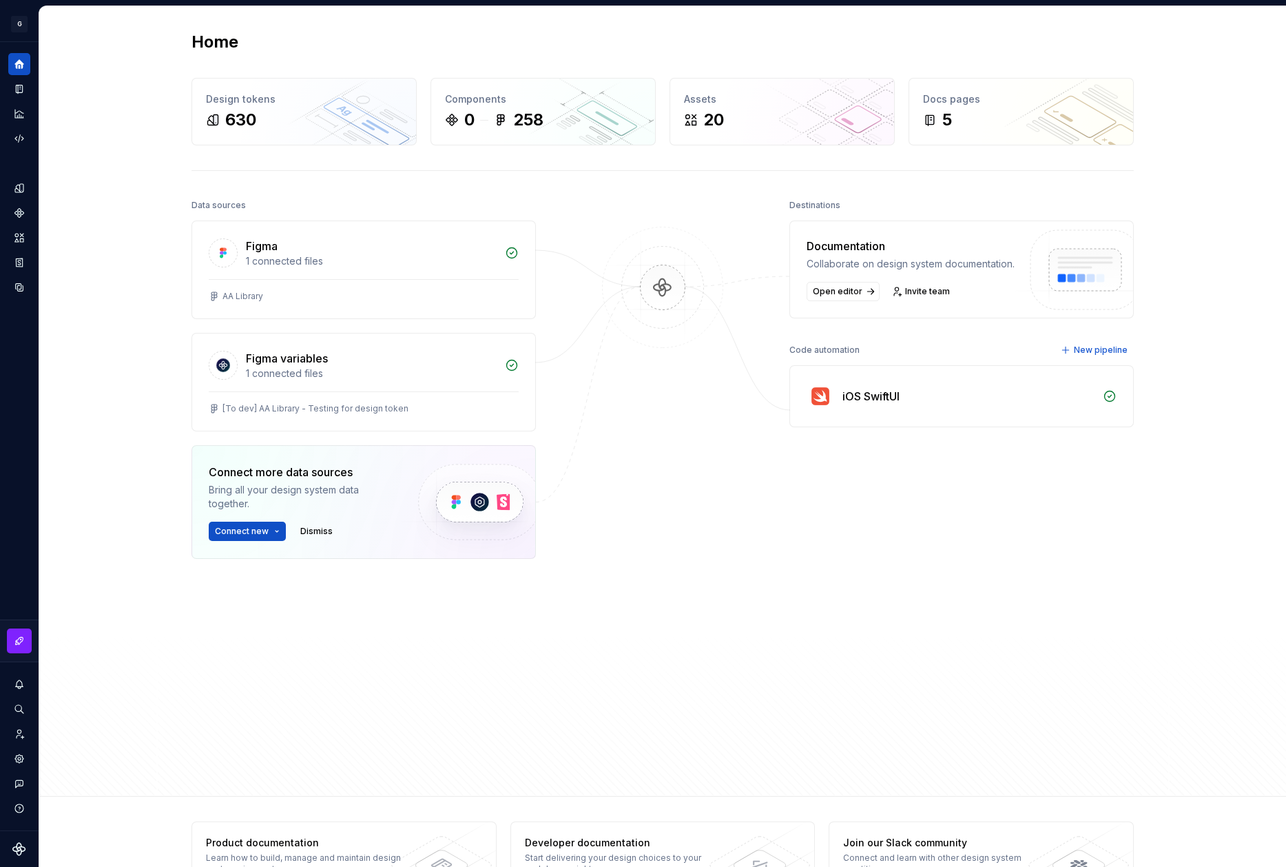  What do you see at coordinates (364, 269) in the screenshot?
I see `a: Figma1 connected filesAA Library` at bounding box center [364, 269].